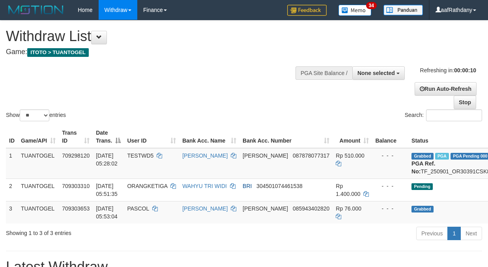 This screenshot has height=267, width=488. What do you see at coordinates (12, 212) in the screenshot?
I see `td: 3` at bounding box center [12, 212].